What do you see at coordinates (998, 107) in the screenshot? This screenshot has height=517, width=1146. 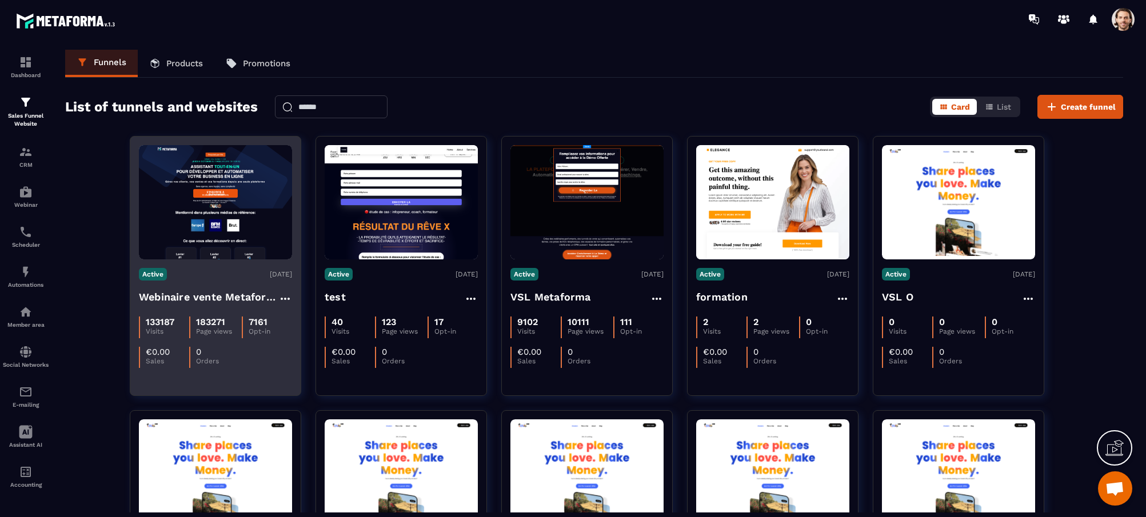 I see `button: List` at bounding box center [998, 107].